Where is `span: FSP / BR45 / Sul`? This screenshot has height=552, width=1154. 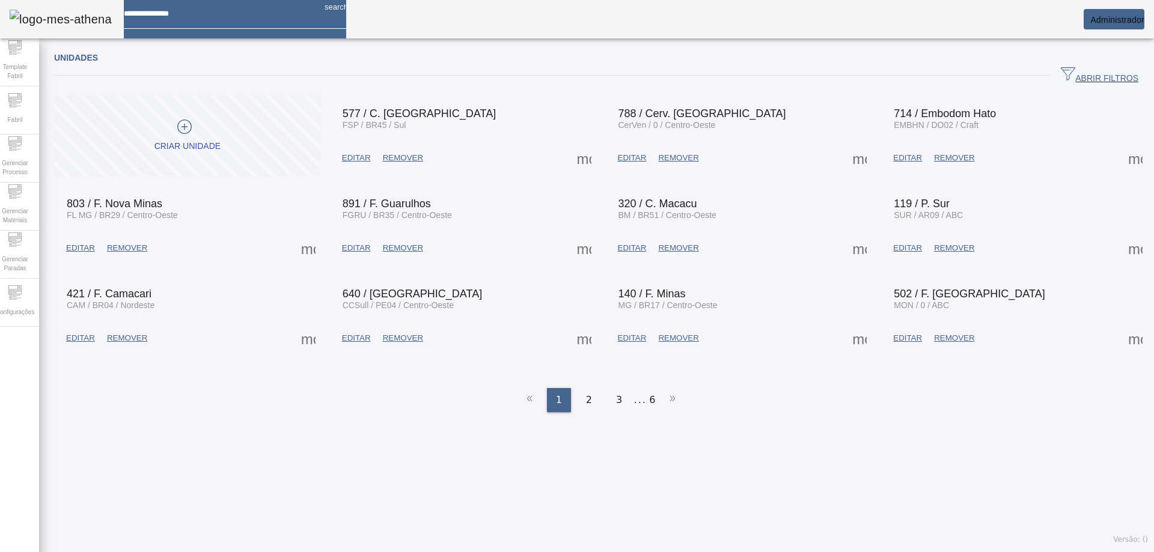
span: FSP / BR45 / Sul is located at coordinates (374, 125).